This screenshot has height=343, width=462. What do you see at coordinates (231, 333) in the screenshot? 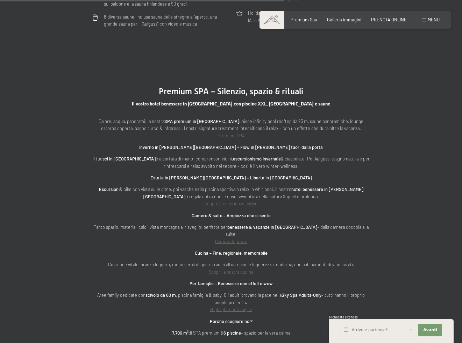
I see `p: di SPA premium & – spazio per la vera calma` at bounding box center [231, 333].